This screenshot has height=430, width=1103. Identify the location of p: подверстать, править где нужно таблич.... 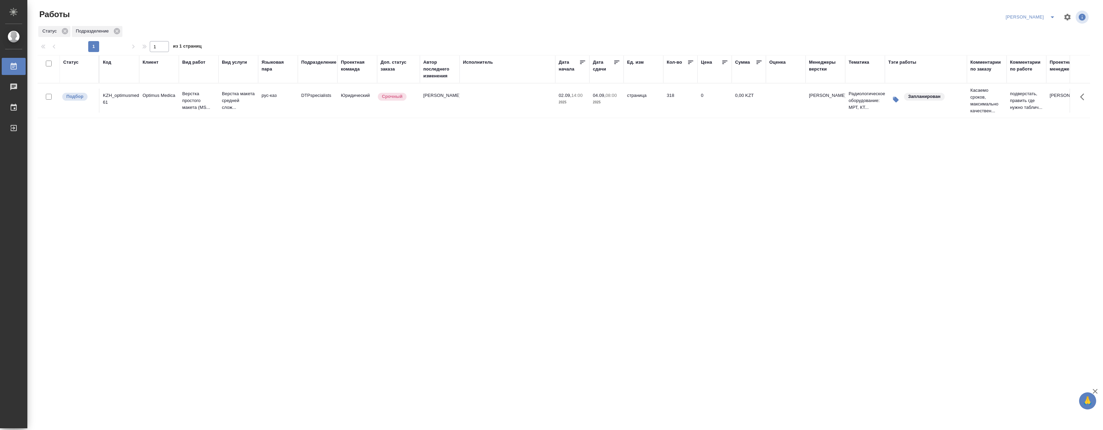
(1027, 101).